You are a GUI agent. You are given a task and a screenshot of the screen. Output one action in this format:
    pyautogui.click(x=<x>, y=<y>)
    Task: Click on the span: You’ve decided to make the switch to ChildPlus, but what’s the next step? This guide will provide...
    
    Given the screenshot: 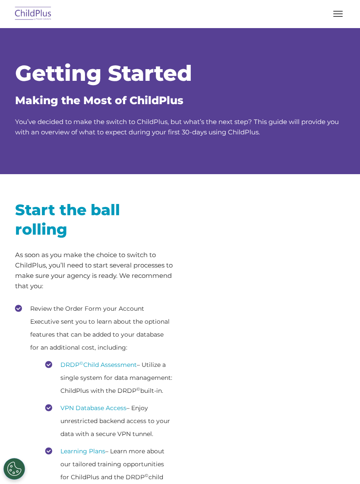 What is the action you would take?
    pyautogui.click(x=177, y=127)
    